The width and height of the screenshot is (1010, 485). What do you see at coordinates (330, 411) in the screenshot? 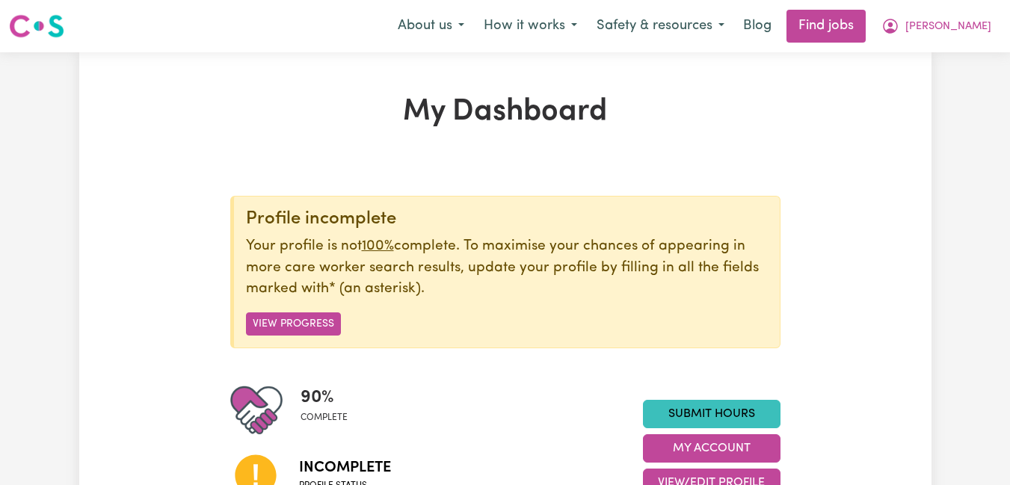
I see `div: Profile completeness: 90%` at bounding box center [330, 411].